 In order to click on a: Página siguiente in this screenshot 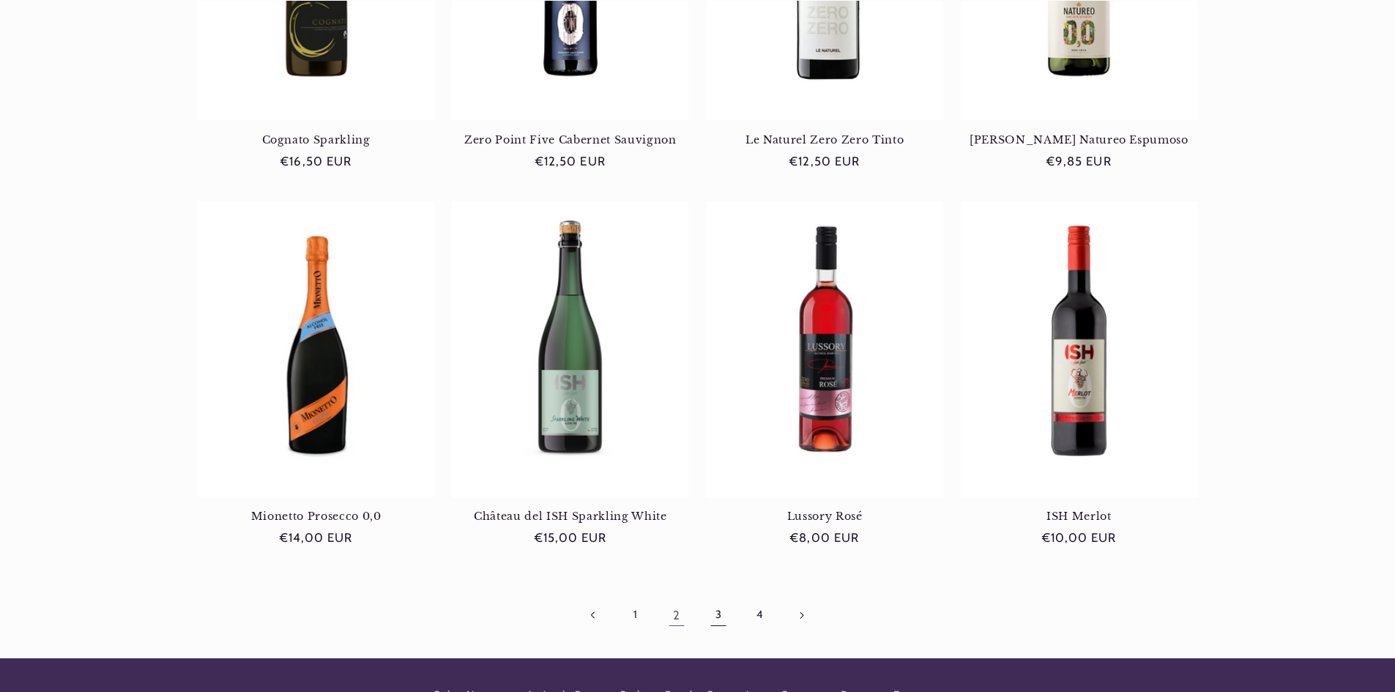, I will do `click(801, 615)`.